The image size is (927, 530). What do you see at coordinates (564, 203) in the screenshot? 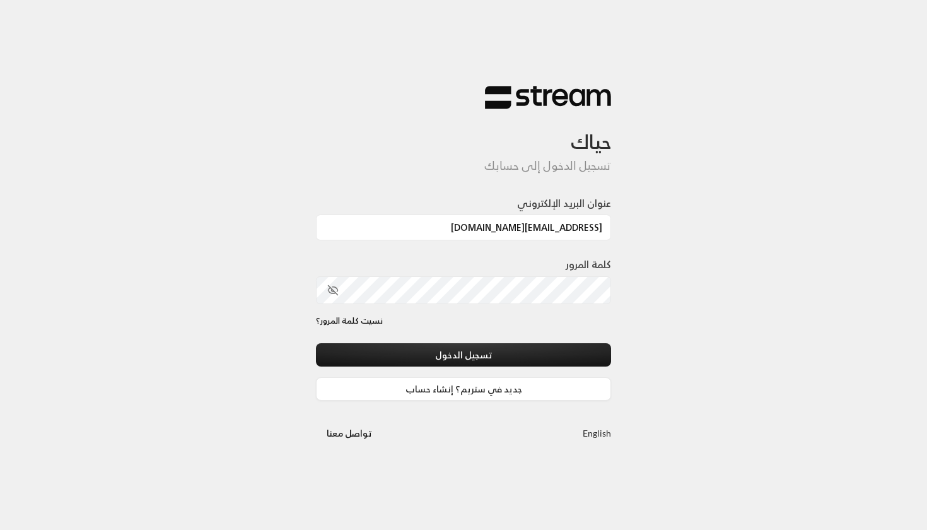
I see `label: عنوان البريد الإلكتروني` at bounding box center [564, 203].